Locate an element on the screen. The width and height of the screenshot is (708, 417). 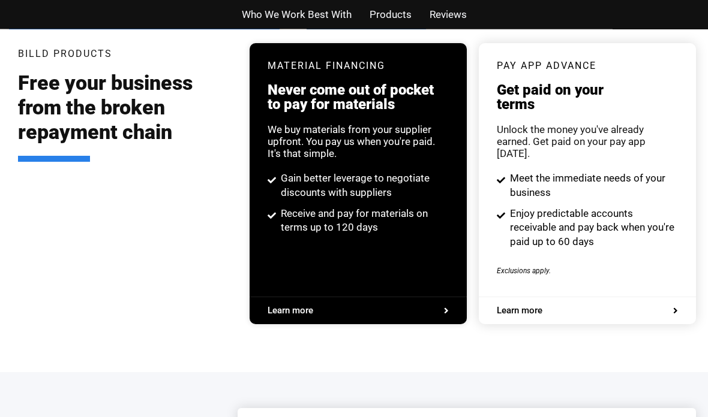
a: Who We Work Best With is located at coordinates (296, 14).